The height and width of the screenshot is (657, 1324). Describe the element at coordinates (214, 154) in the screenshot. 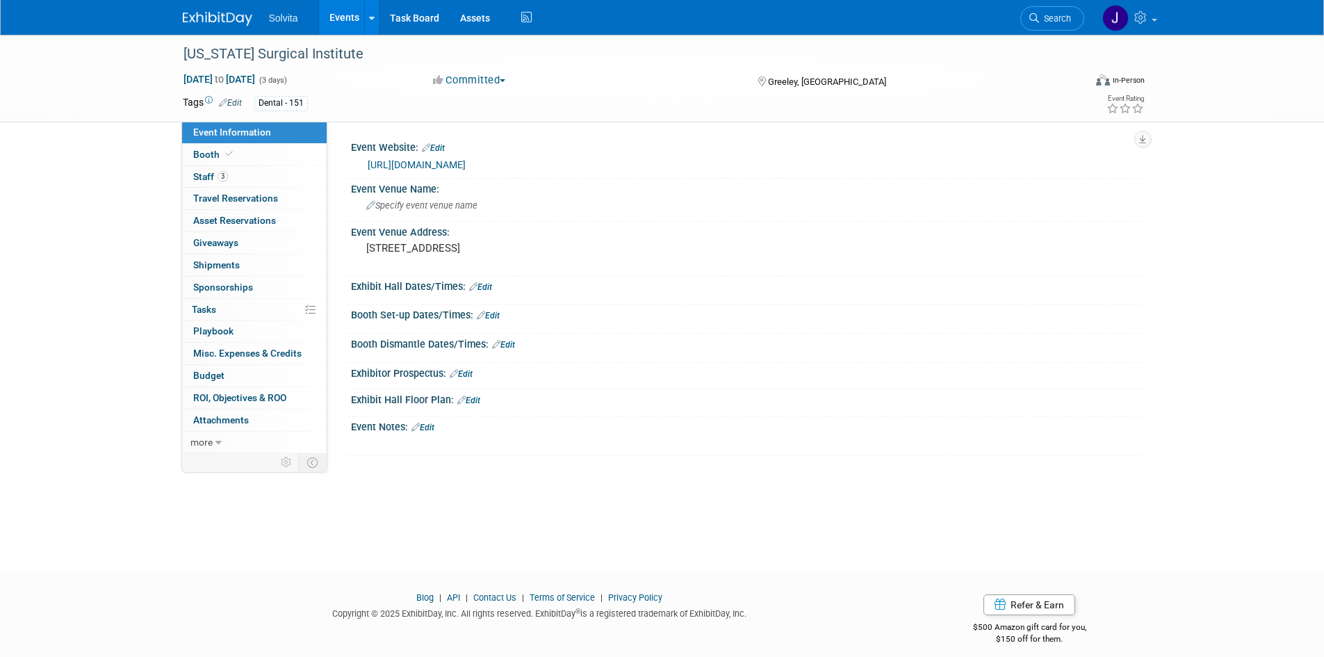

I see `span: Booth` at that location.